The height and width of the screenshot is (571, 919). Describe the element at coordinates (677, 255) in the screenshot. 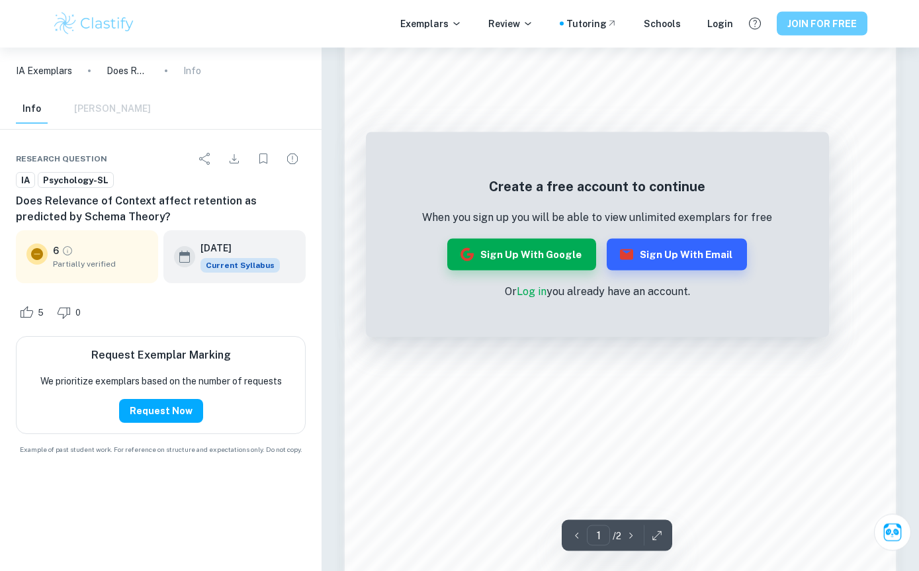

I see `a: Sign up with Email` at that location.